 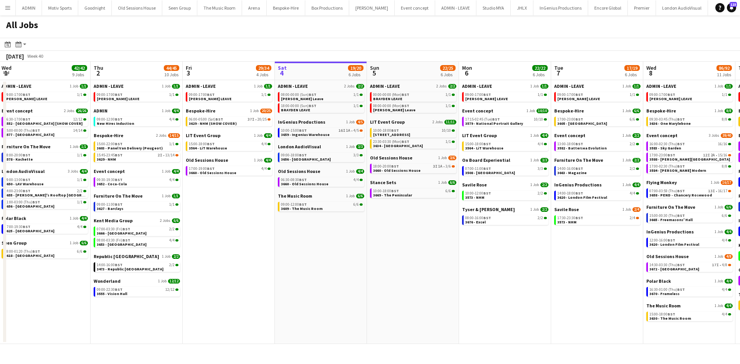 I want to click on span: 2/2, so click(x=360, y=86).